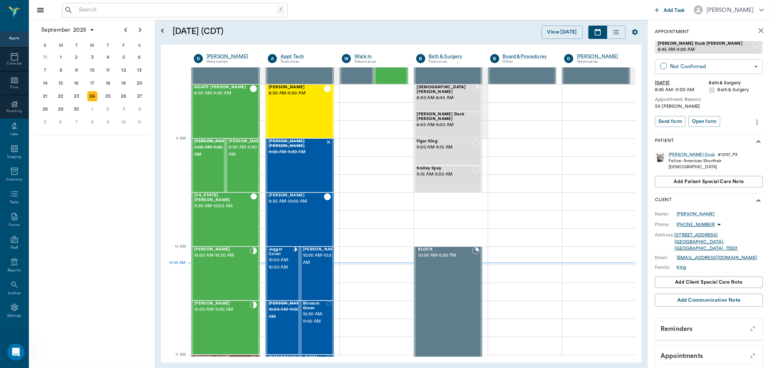  Describe the element at coordinates (14, 225) in the screenshot. I see `div: Forms` at that location.